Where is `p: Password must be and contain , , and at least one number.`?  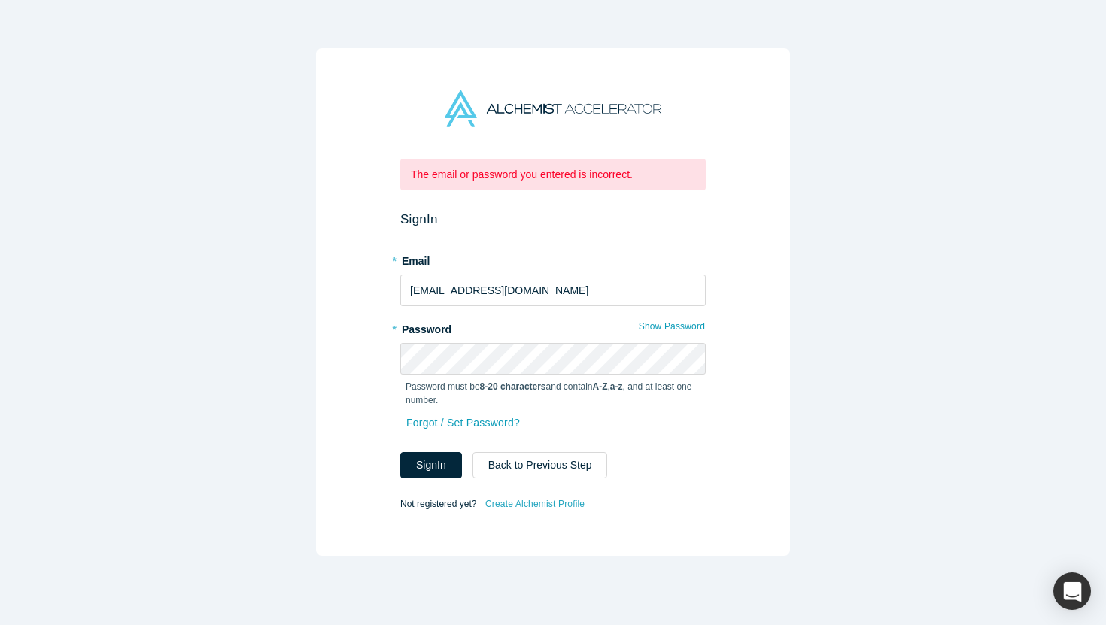 p: Password must be and contain , , and at least one number. is located at coordinates (553, 393).